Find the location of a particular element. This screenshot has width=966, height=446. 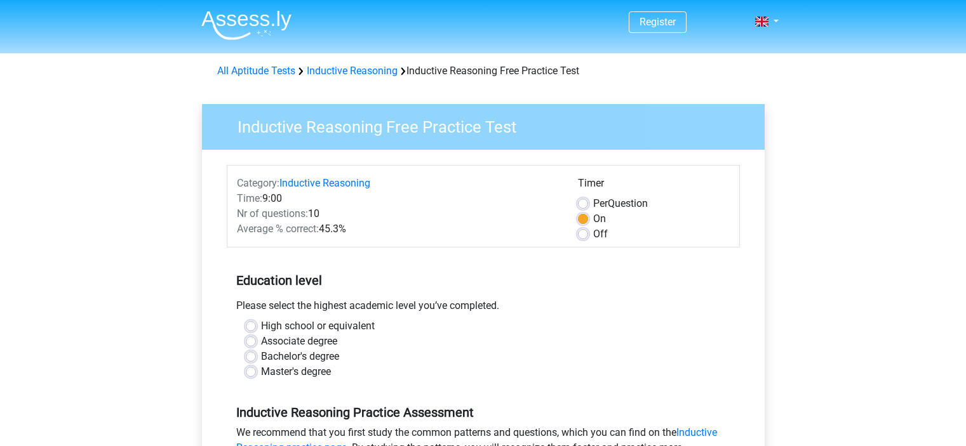

div: Please select the highest academic level you’ve completed. is located at coordinates (483, 309).